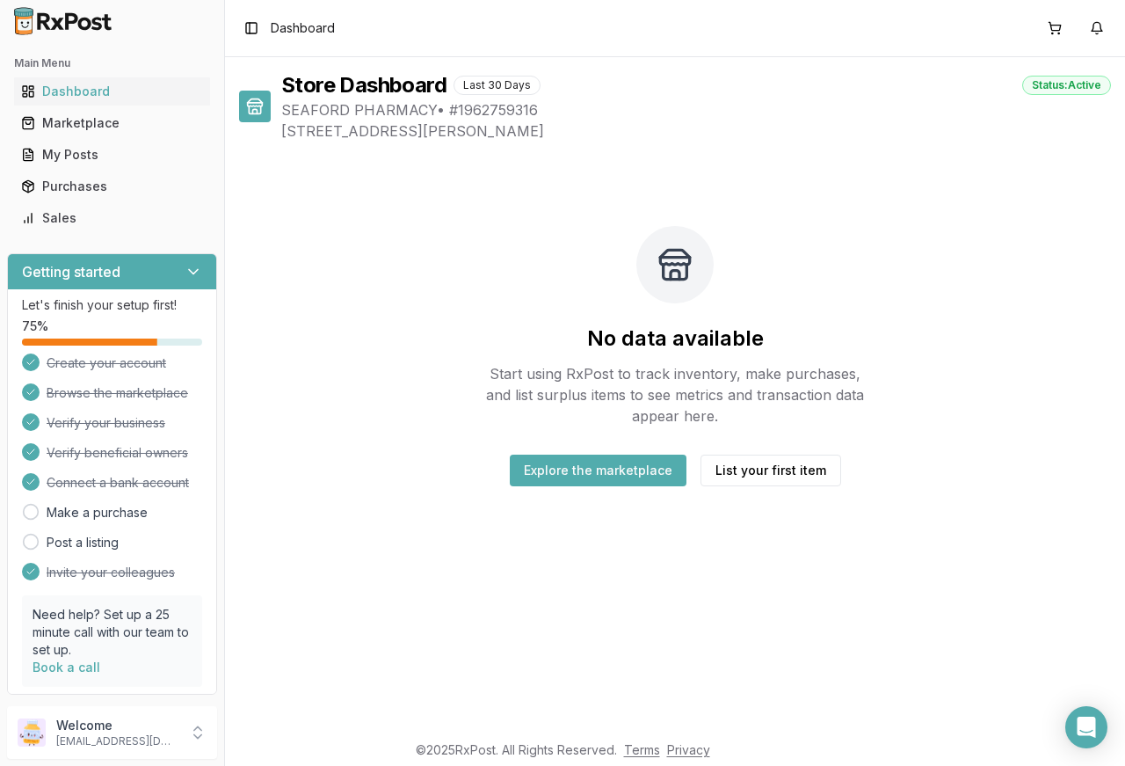  I want to click on div: Dashboard, so click(112, 91).